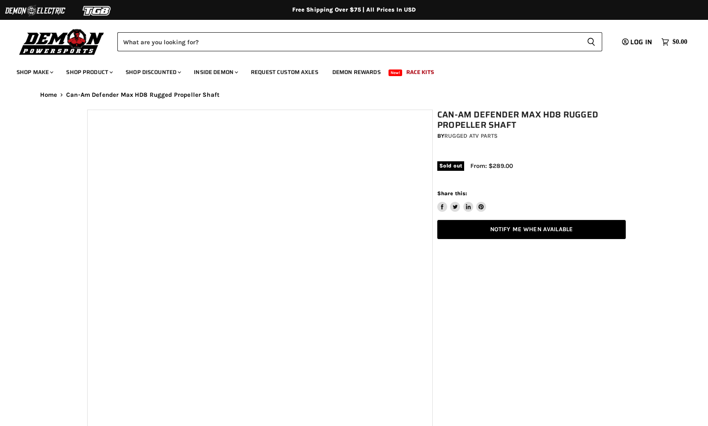 Image resolution: width=708 pixels, height=426 pixels. What do you see at coordinates (34, 72) in the screenshot?
I see `a: Shop Make` at bounding box center [34, 72].